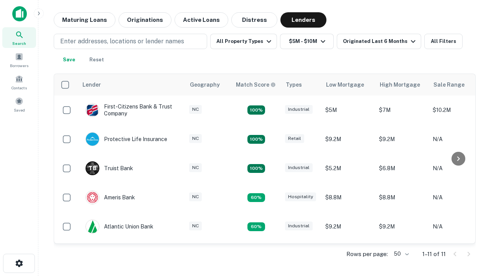 The height and width of the screenshot is (276, 491). Describe the element at coordinates (256, 85) in the screenshot. I see `div: Capitalize uses an advanced AI algorithm to match your search with the best lender. The match sco...` at that location.